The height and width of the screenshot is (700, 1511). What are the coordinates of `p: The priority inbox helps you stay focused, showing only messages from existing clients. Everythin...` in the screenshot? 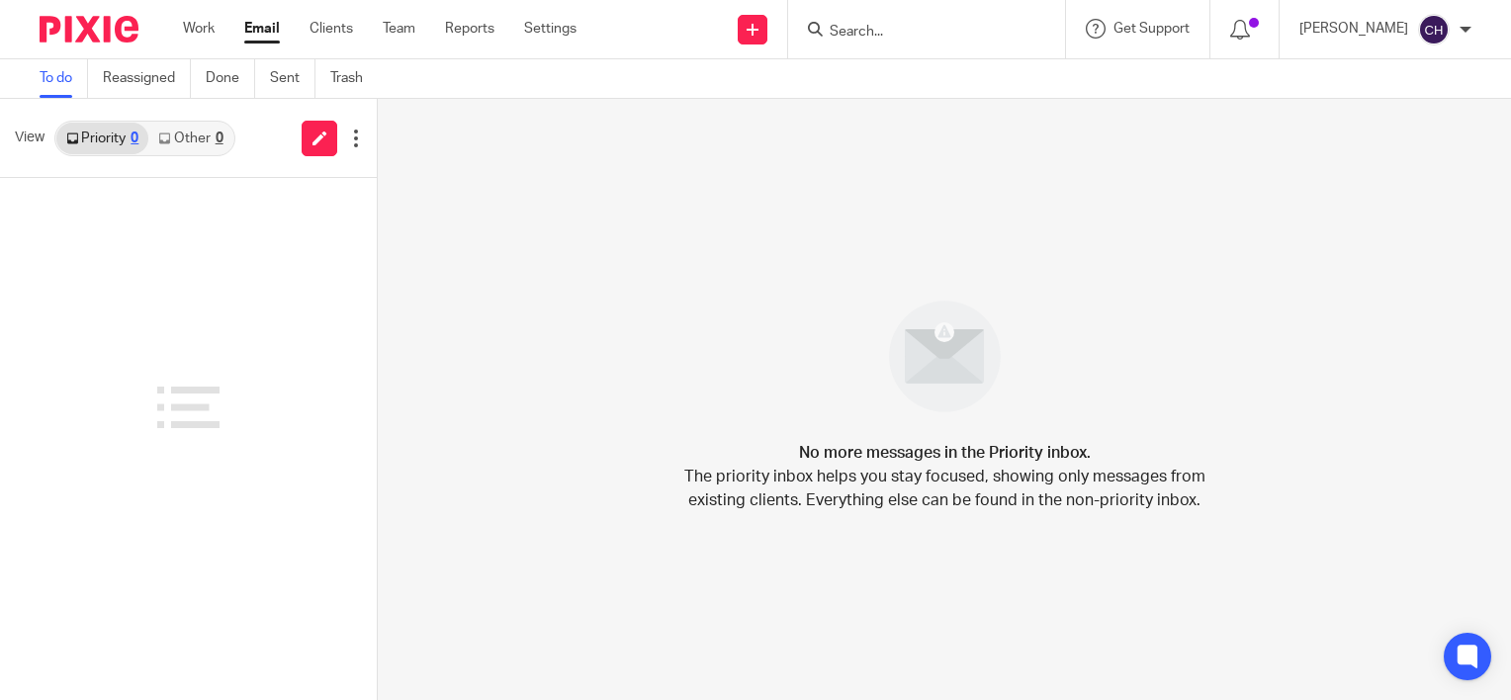 It's located at (944, 489).